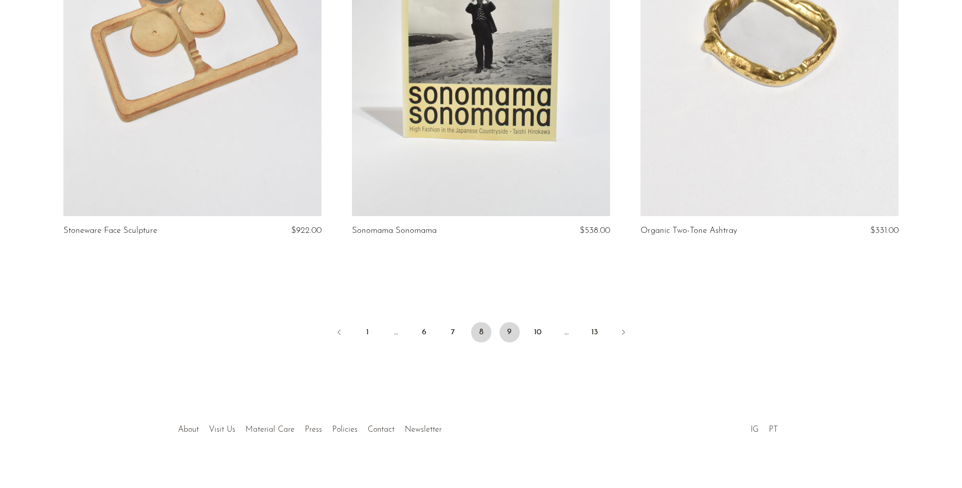 The width and height of the screenshot is (962, 488). Describe the element at coordinates (623, 333) in the screenshot. I see `a: Next` at that location.